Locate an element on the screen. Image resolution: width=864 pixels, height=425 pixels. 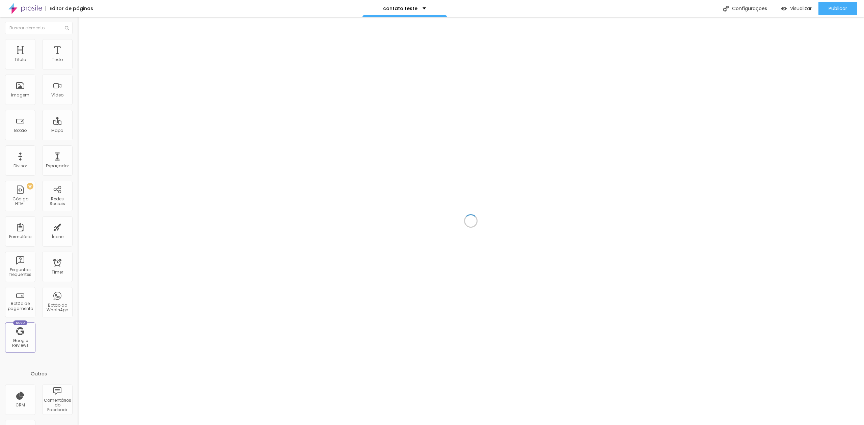
div: Imagem is located at coordinates (20, 95).